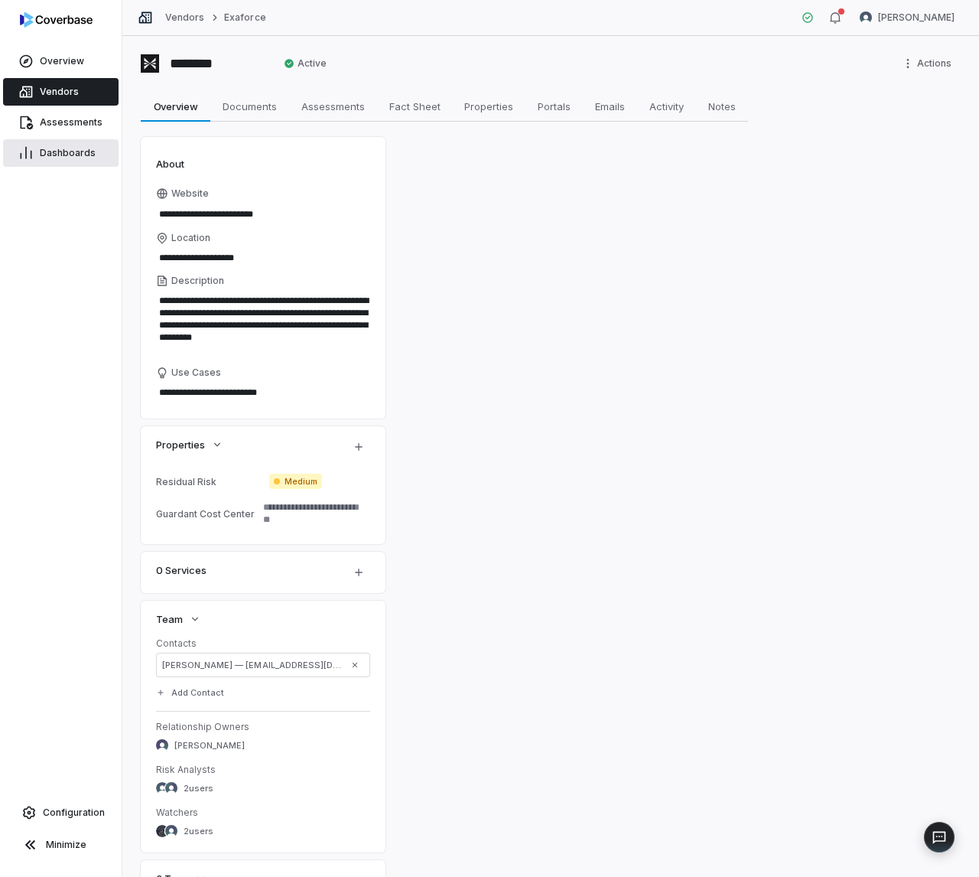 The image size is (979, 877). I want to click on textarea: Description, so click(263, 325).